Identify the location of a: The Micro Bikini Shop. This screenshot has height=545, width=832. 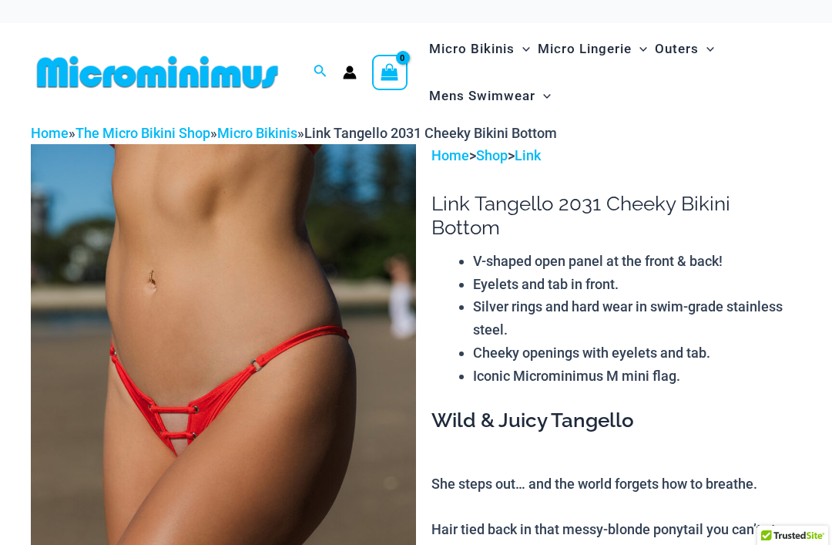
(143, 133).